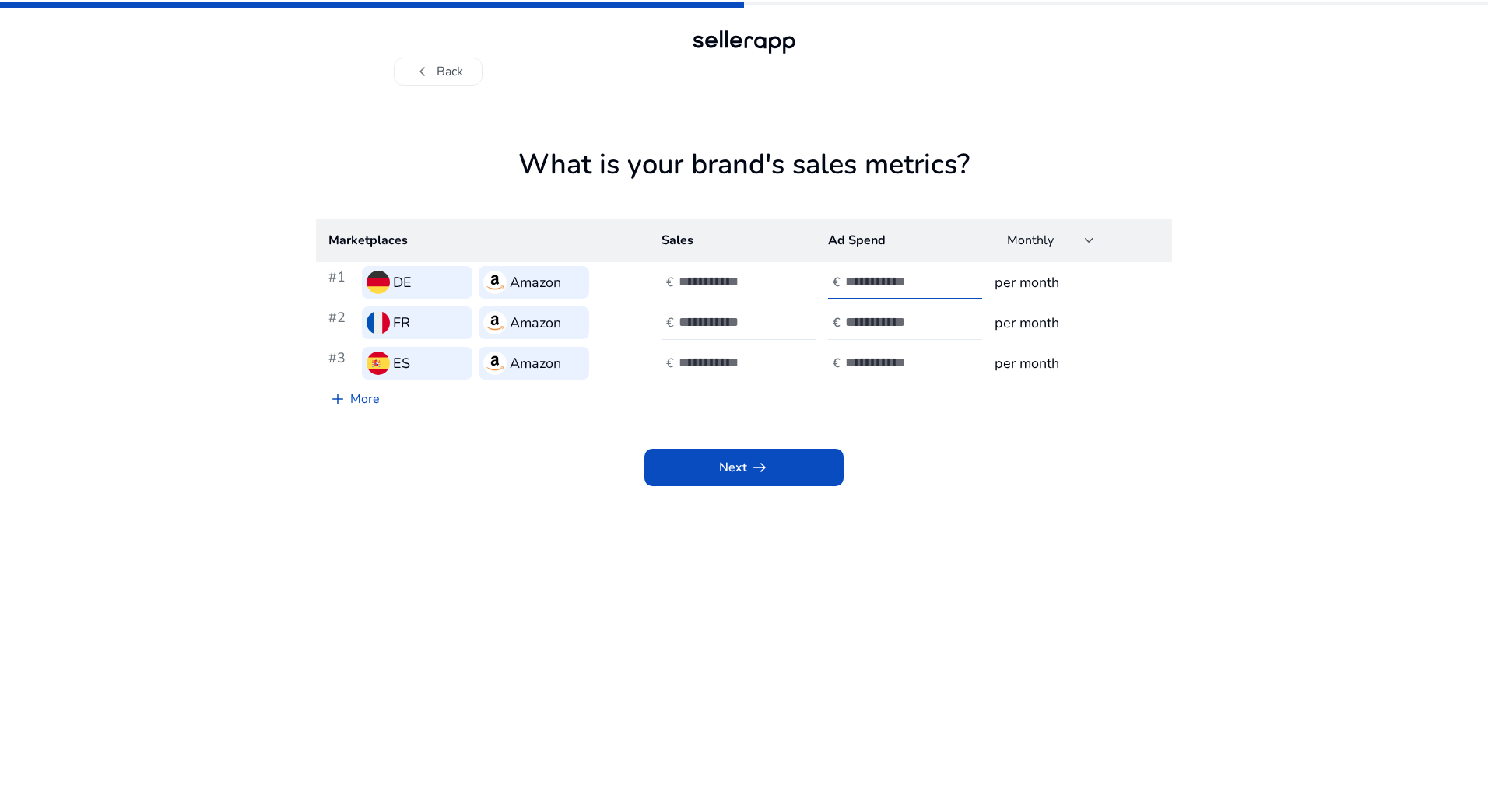 This screenshot has height=812, width=1488. Describe the element at coordinates (379, 363) in the screenshot. I see `img: es.svg` at that location.